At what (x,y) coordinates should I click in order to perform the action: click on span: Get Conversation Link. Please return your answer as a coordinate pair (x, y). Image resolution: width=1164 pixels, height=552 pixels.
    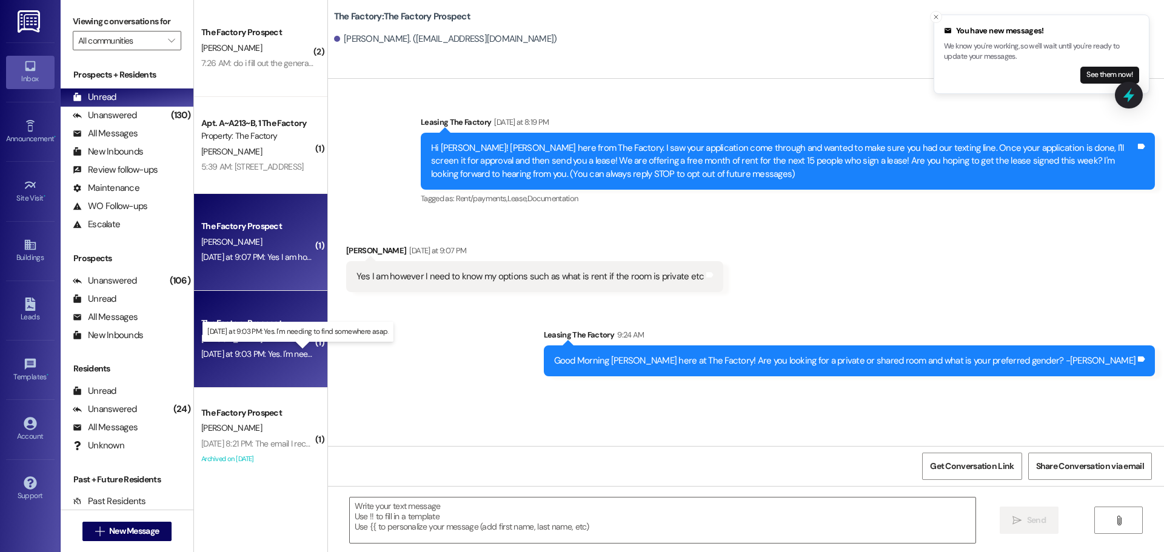
    Looking at the image, I should click on (972, 466).